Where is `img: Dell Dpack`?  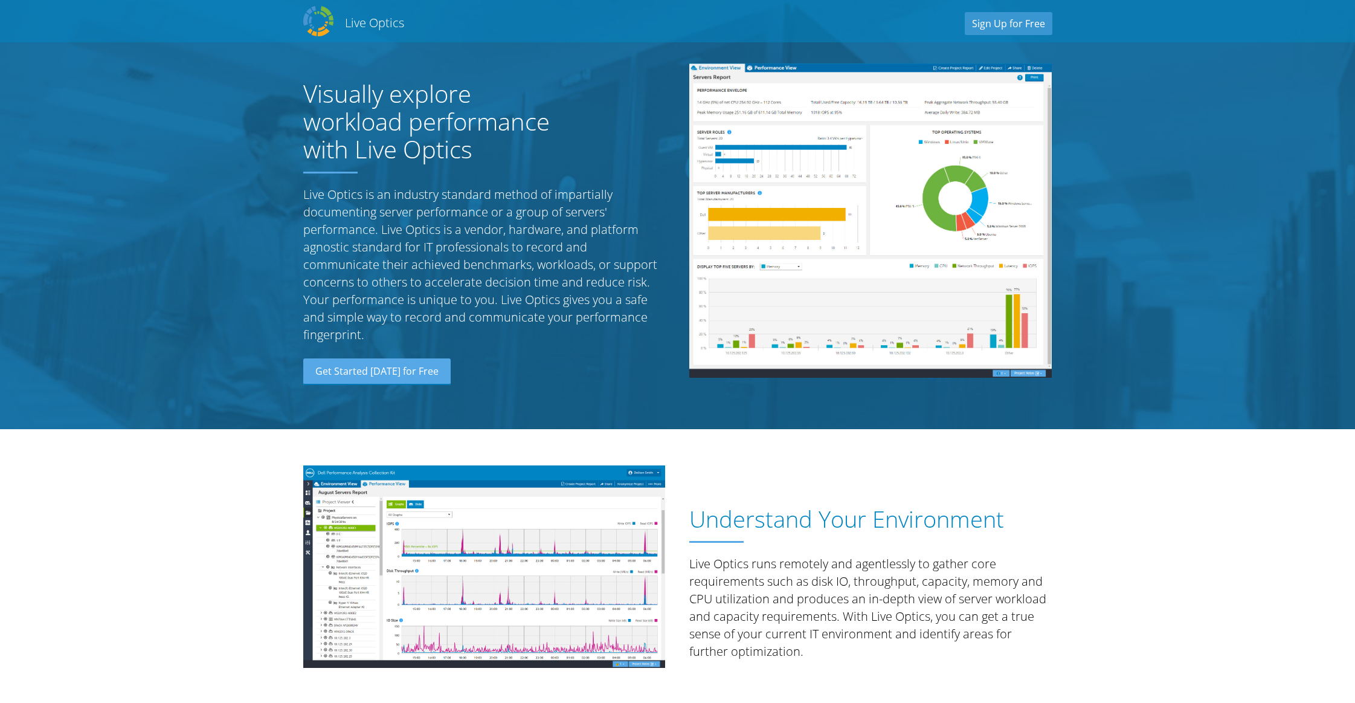
img: Dell Dpack is located at coordinates (318, 21).